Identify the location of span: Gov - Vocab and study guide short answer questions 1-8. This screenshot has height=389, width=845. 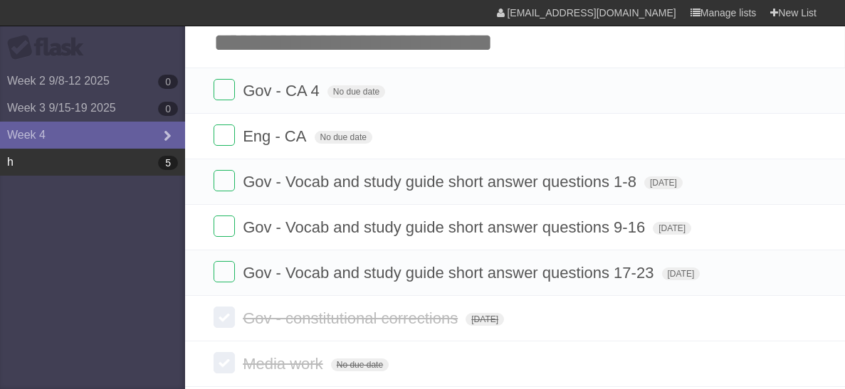
(441, 182).